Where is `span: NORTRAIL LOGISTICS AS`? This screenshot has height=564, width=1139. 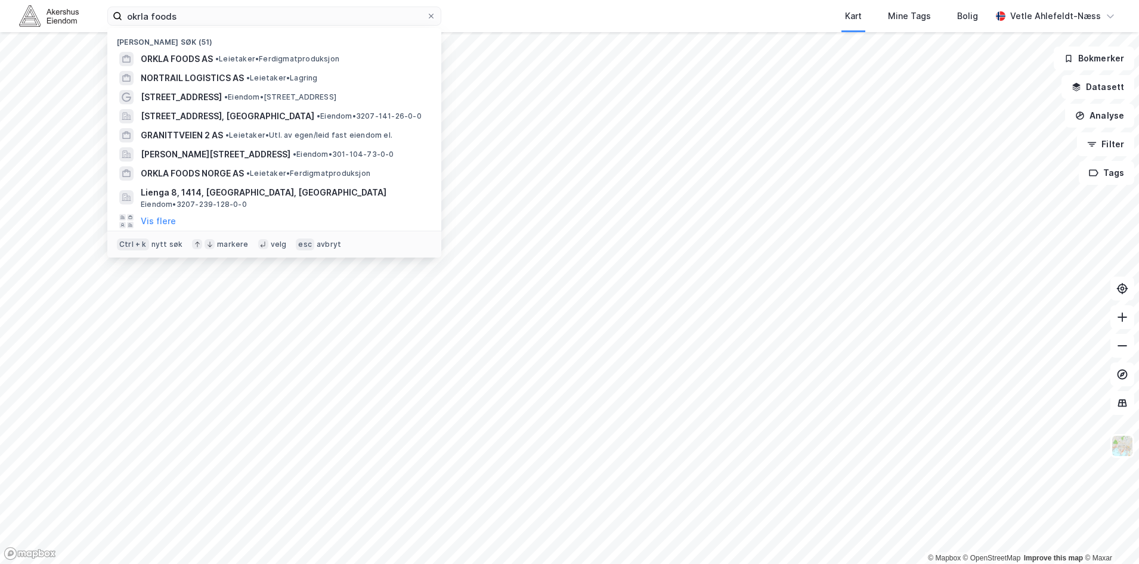
span: NORTRAIL LOGISTICS AS is located at coordinates (192, 78).